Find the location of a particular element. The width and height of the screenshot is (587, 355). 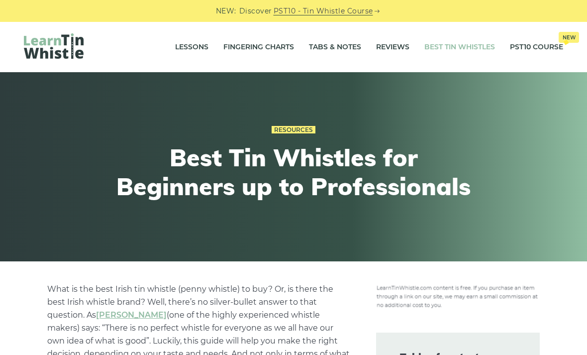

a: Tabs & Notes is located at coordinates (335, 47).